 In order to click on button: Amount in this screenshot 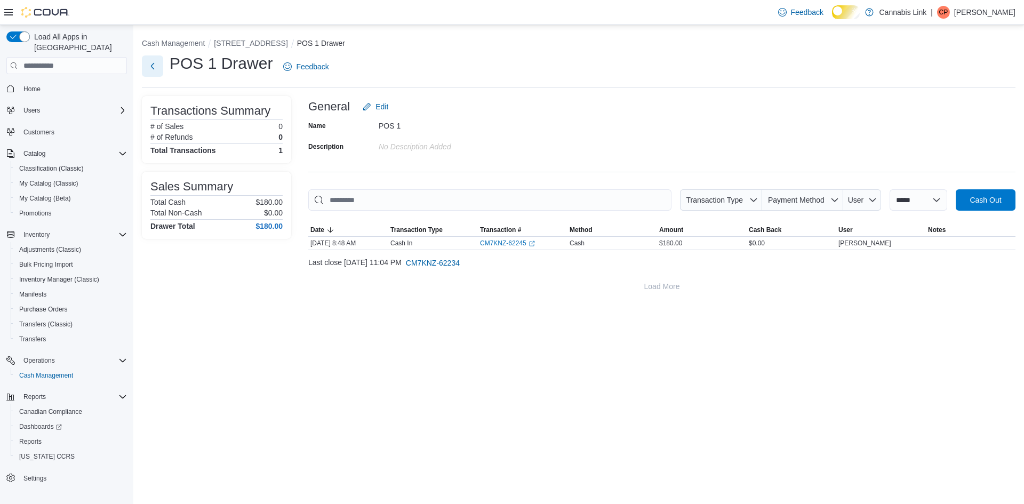, I will do `click(702, 230)`.